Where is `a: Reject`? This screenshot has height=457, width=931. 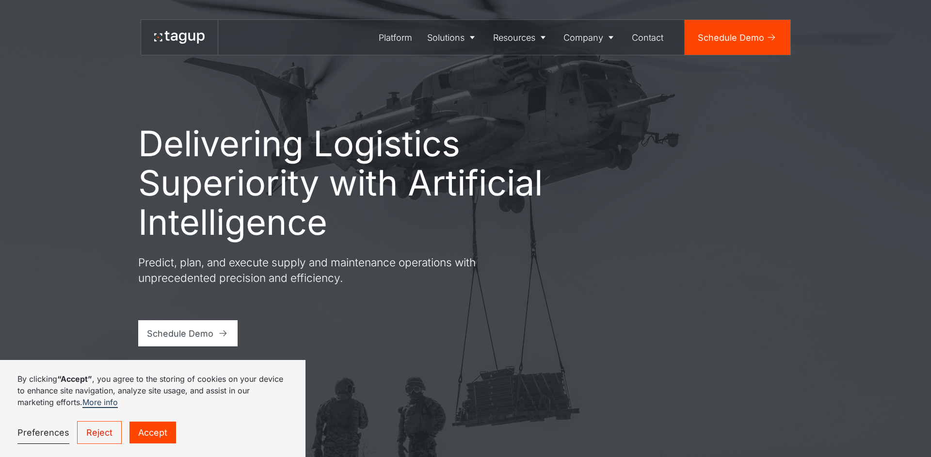 a: Reject is located at coordinates (99, 432).